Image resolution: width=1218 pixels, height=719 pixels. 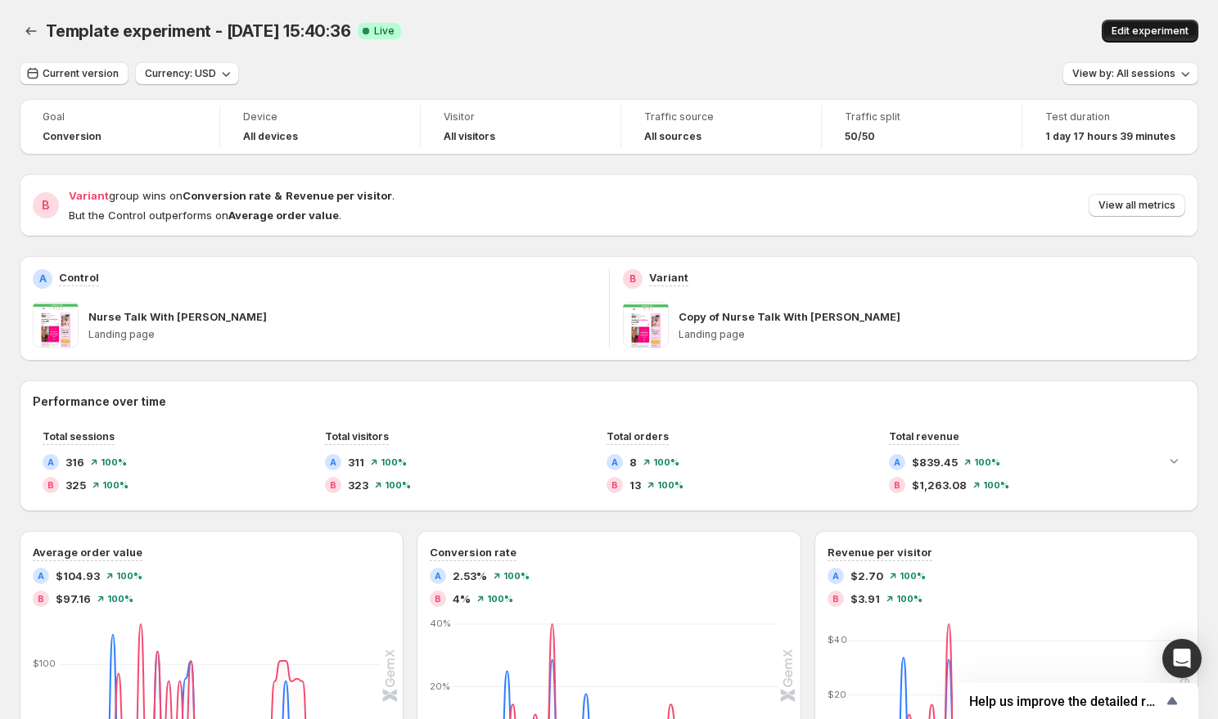 What do you see at coordinates (473, 552) in the screenshot?
I see `h3: Conversion rate` at bounding box center [473, 552].